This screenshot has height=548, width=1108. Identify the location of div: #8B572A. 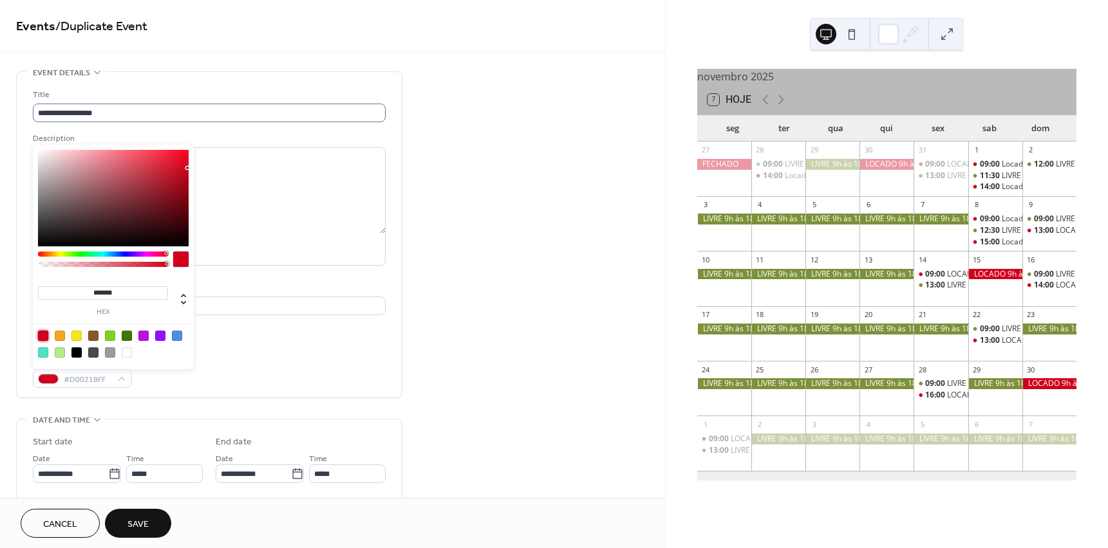
(93, 336).